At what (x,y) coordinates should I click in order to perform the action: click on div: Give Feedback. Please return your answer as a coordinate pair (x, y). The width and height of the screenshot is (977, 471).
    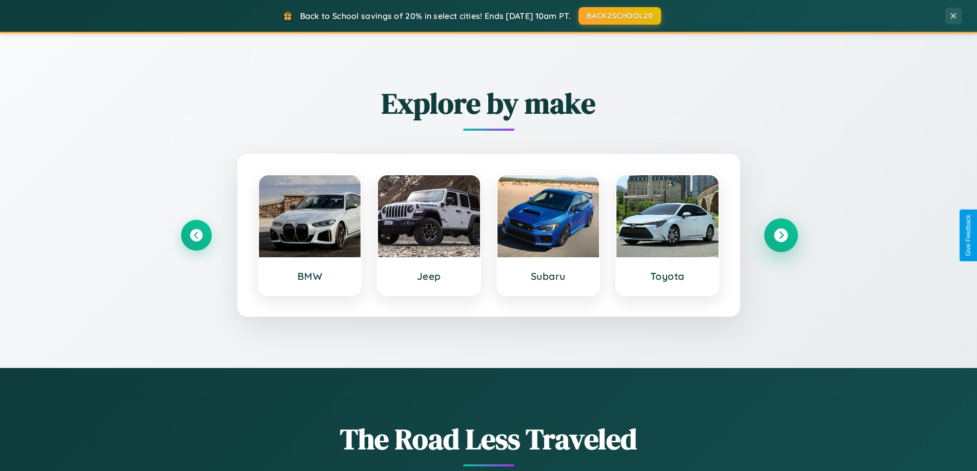
    Looking at the image, I should click on (968, 235).